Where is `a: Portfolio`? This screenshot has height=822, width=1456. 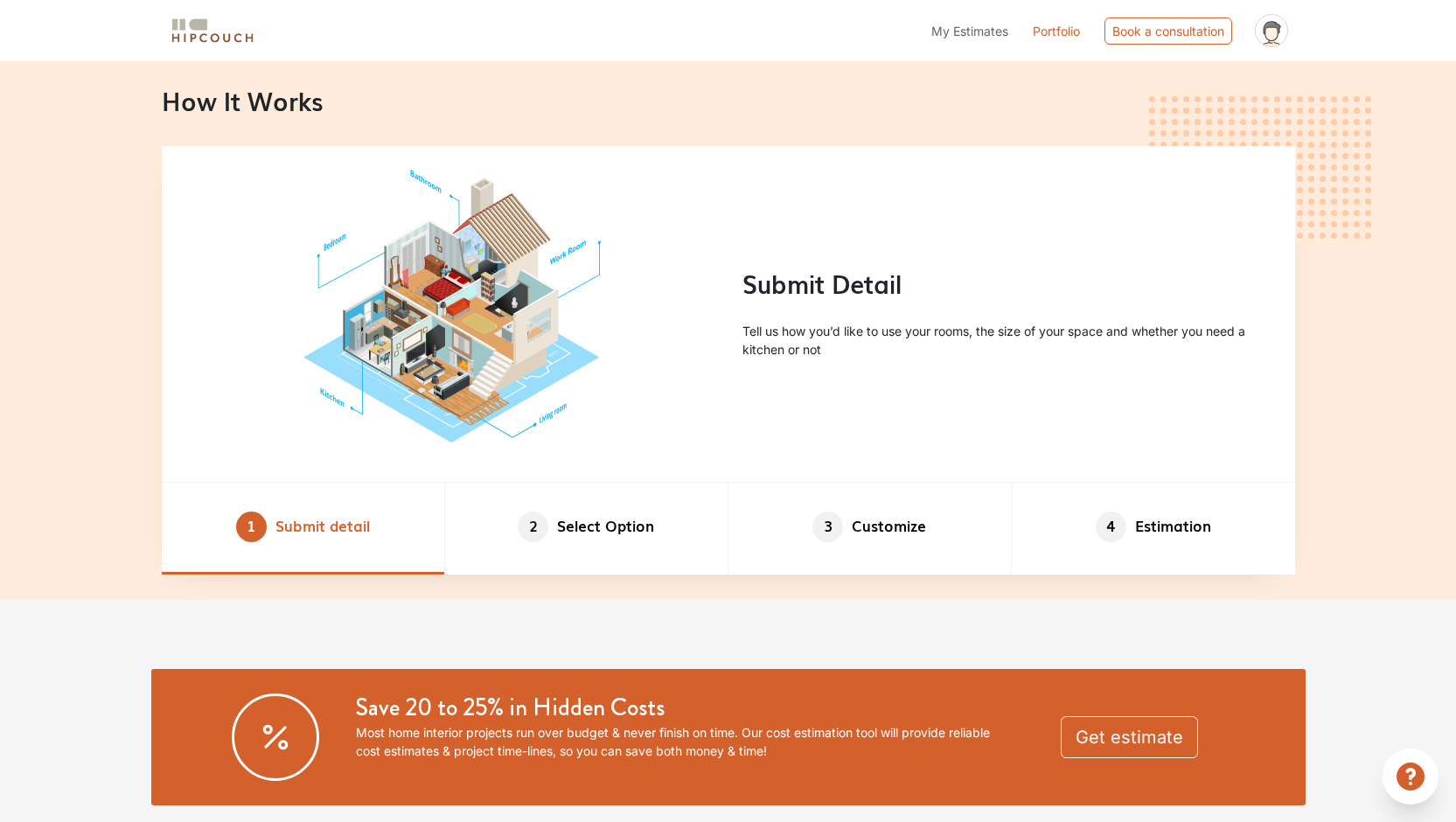 a: Portfolio is located at coordinates (1057, 31).